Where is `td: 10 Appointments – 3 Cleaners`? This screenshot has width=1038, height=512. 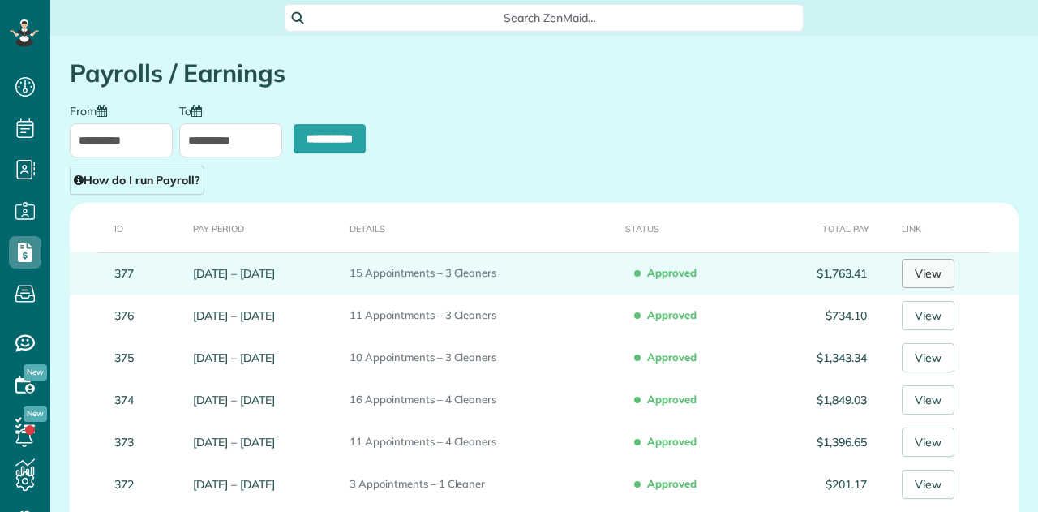
td: 10 Appointments – 3 Cleaners is located at coordinates (481, 357).